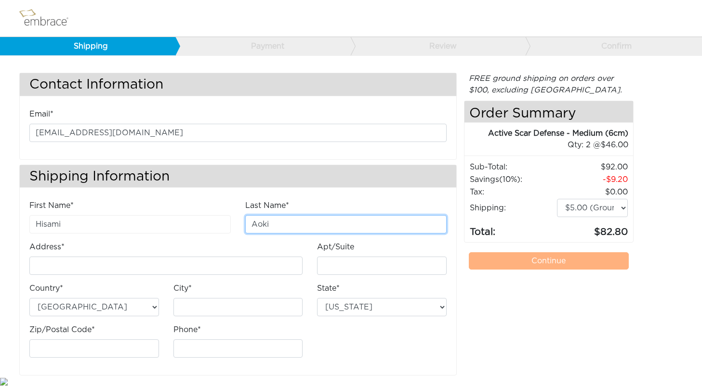 Image resolution: width=702 pixels, height=387 pixels. What do you see at coordinates (510, 180) in the screenshot?
I see `span: (10%)` at bounding box center [510, 180].